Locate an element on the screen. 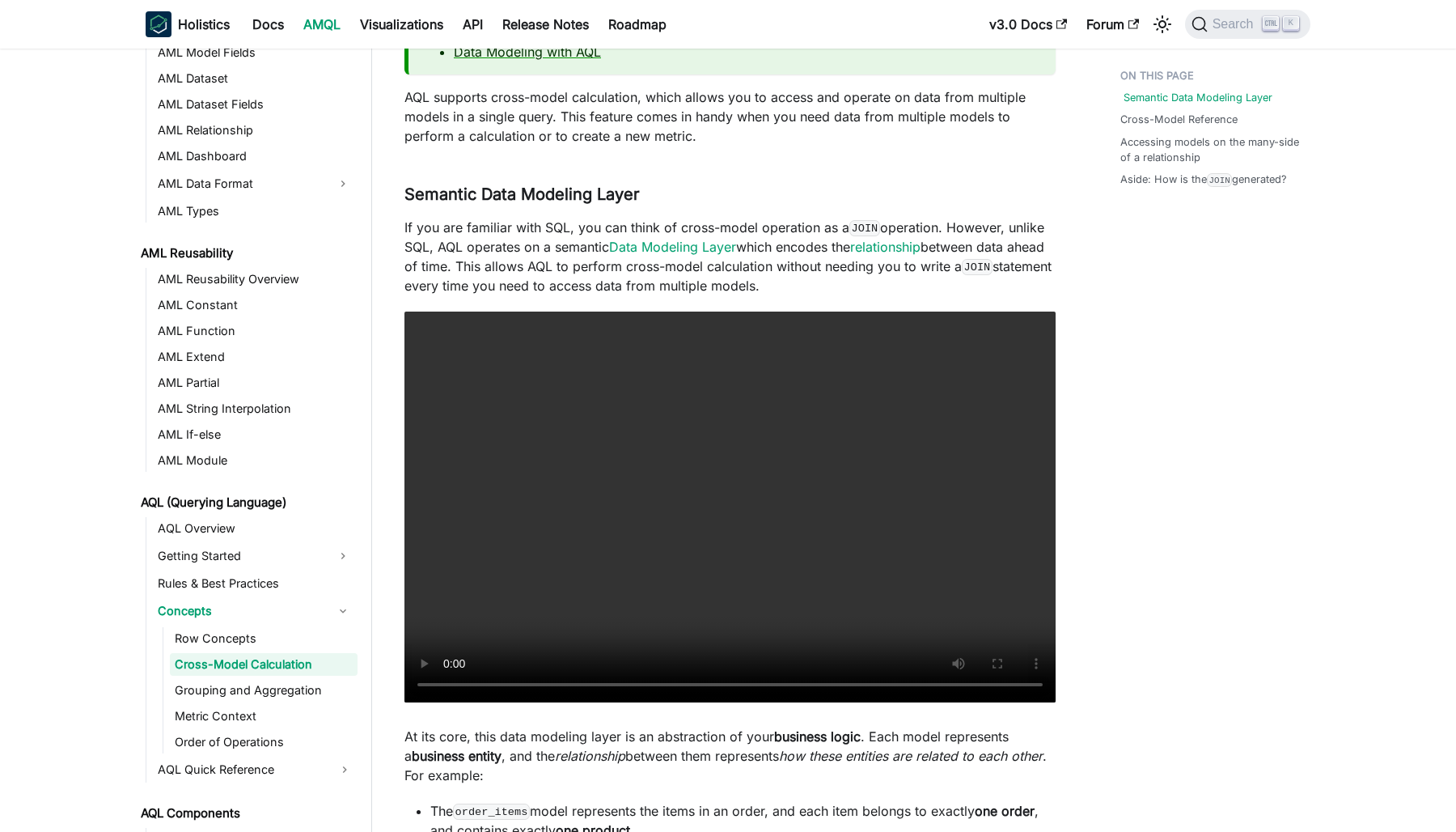 The width and height of the screenshot is (1456, 832). a: AML Function is located at coordinates (255, 331).